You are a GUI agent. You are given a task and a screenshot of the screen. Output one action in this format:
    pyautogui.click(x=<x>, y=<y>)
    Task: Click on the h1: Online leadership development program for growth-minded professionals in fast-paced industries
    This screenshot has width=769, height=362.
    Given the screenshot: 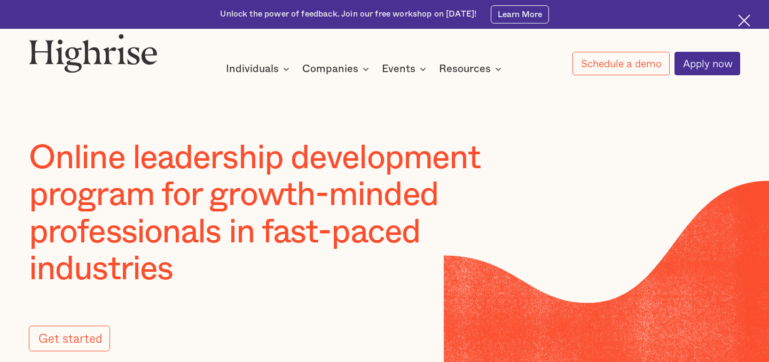 What is the action you would take?
    pyautogui.click(x=288, y=213)
    